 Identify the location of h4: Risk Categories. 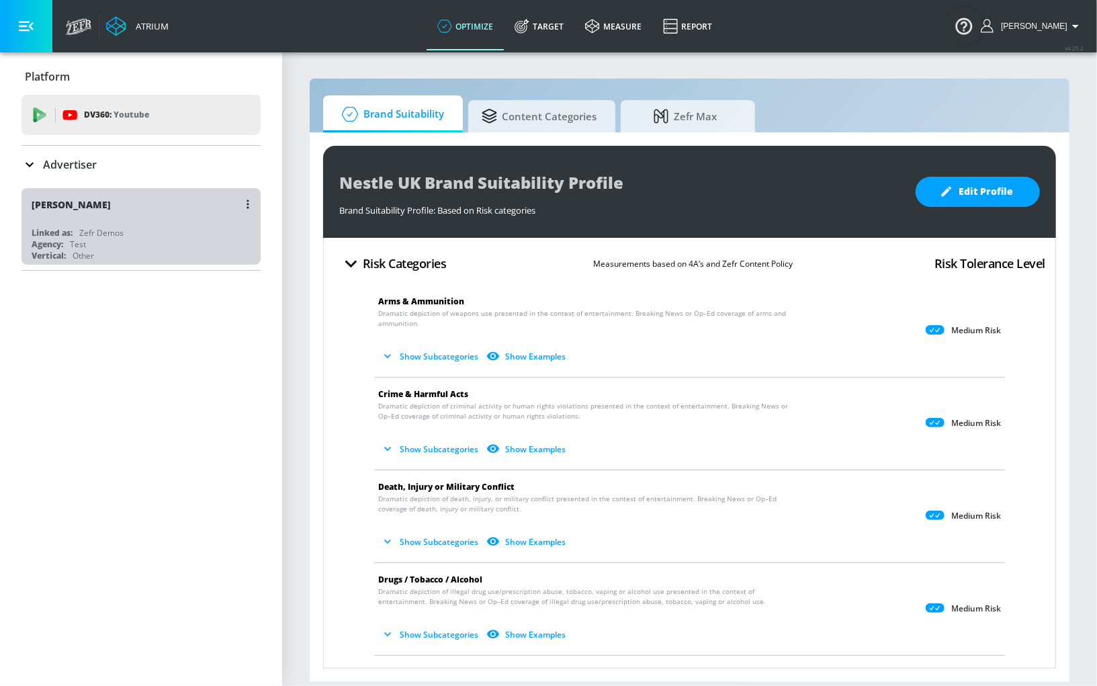
(404, 263).